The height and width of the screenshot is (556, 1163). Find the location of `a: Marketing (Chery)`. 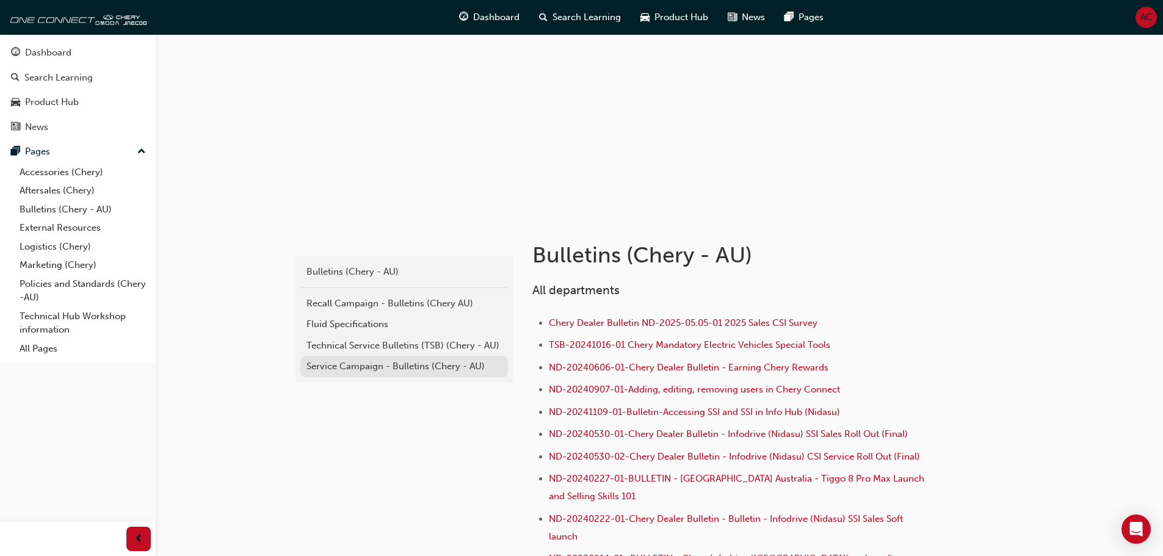

a: Marketing (Chery) is located at coordinates (82, 265).